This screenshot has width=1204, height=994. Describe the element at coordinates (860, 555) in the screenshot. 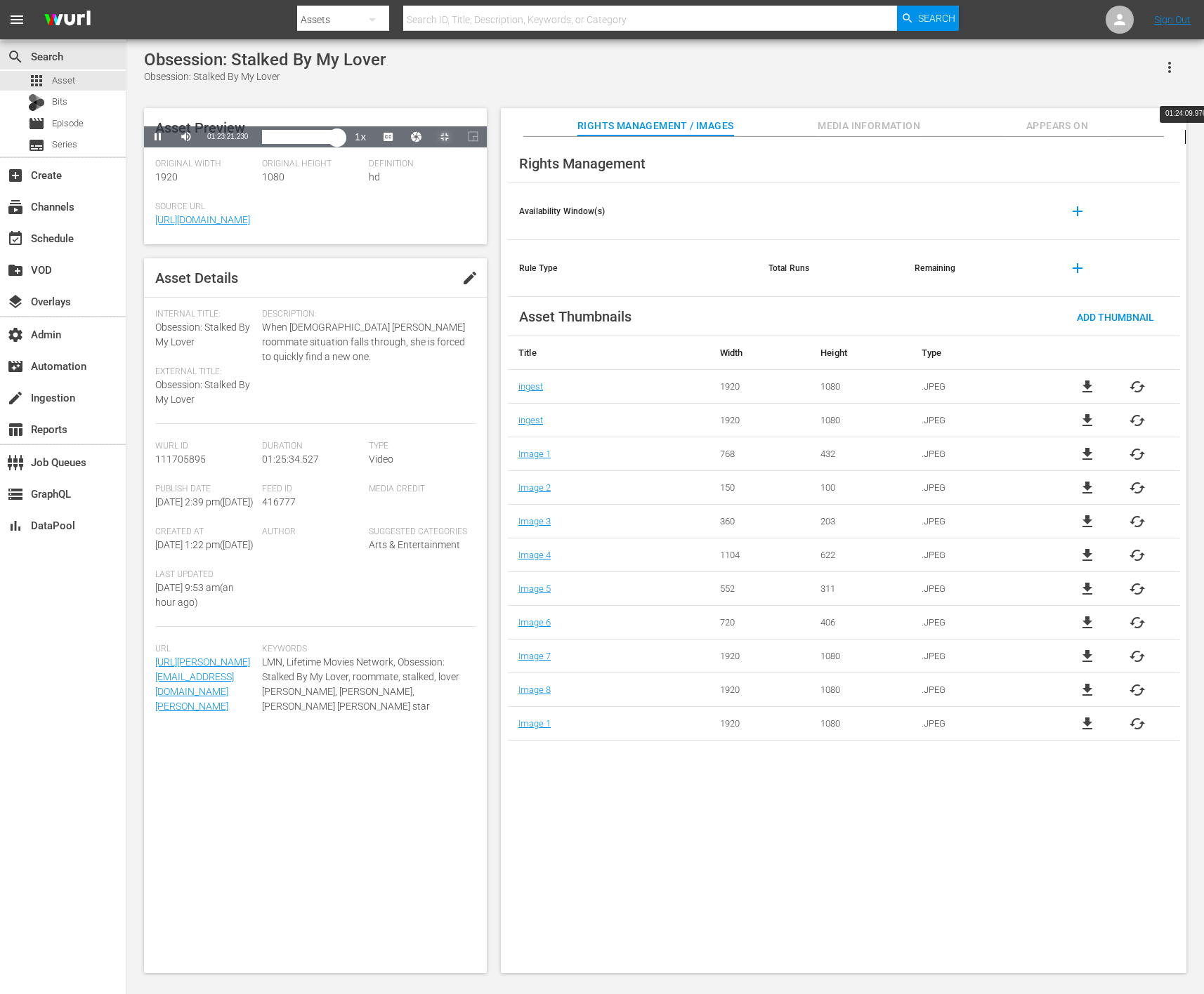

I see `td: 622` at that location.